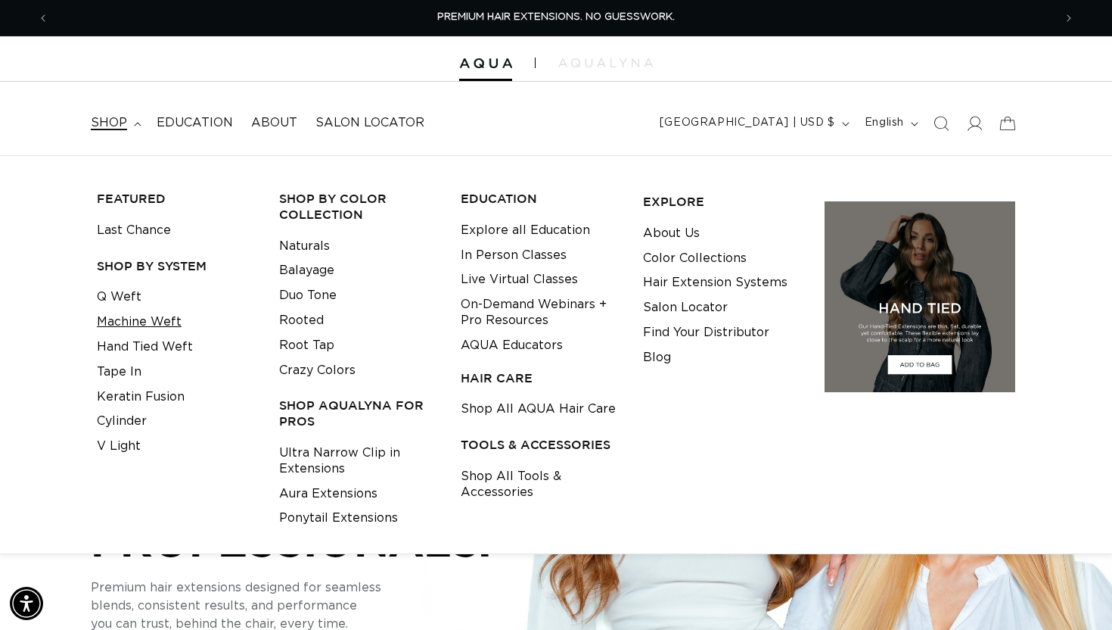 The width and height of the screenshot is (1112, 630). Describe the element at coordinates (359, 413) in the screenshot. I see `h3: Shop AquaLyna for Pros` at that location.